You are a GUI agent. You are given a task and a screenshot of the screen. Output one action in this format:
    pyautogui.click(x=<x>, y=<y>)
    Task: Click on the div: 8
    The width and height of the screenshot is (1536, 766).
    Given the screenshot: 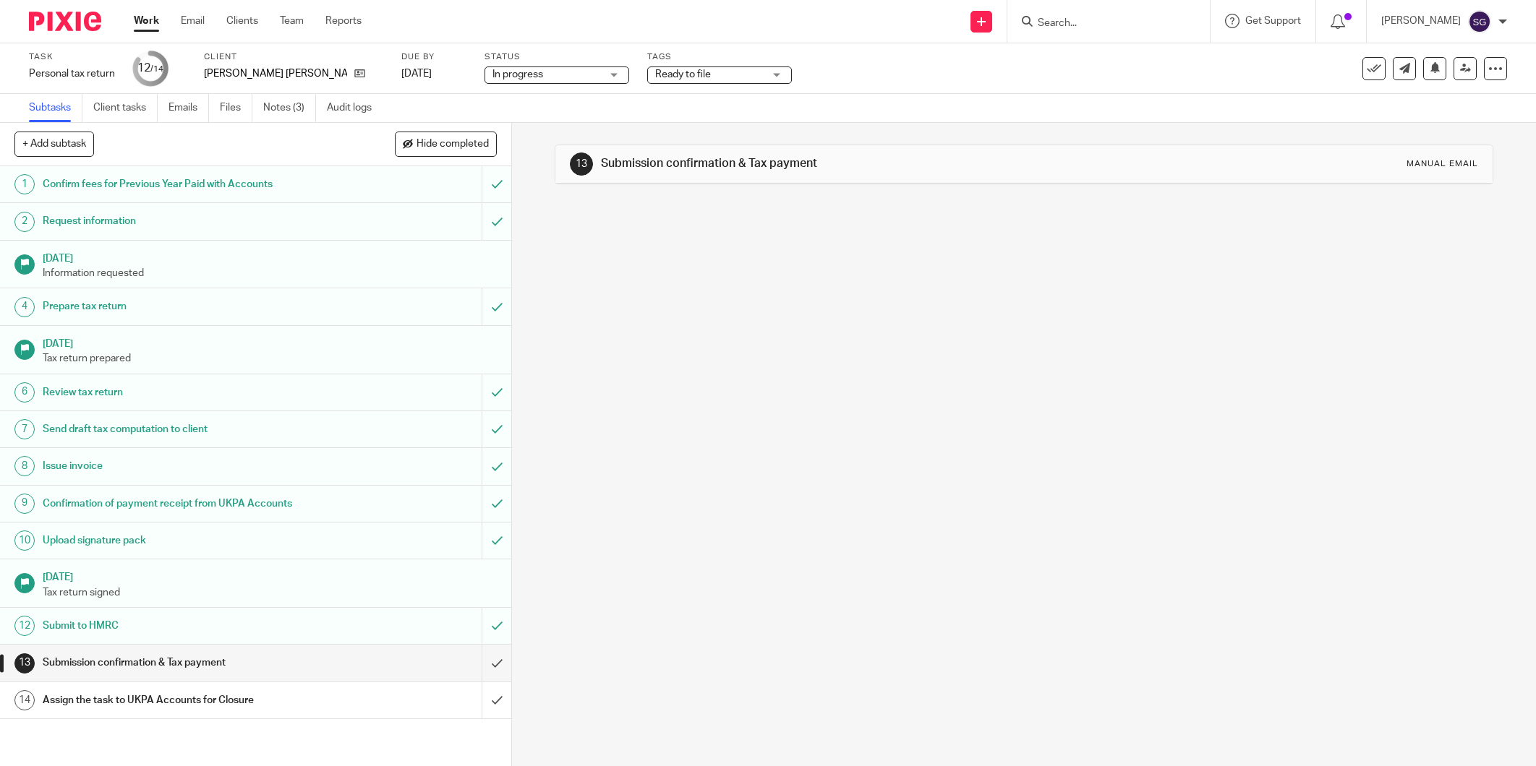 What is the action you would take?
    pyautogui.click(x=25, y=466)
    